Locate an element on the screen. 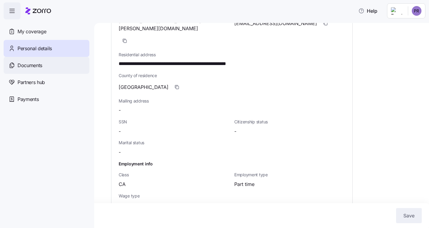 This screenshot has height=228, width=429. span: Partners hub is located at coordinates (31, 82).